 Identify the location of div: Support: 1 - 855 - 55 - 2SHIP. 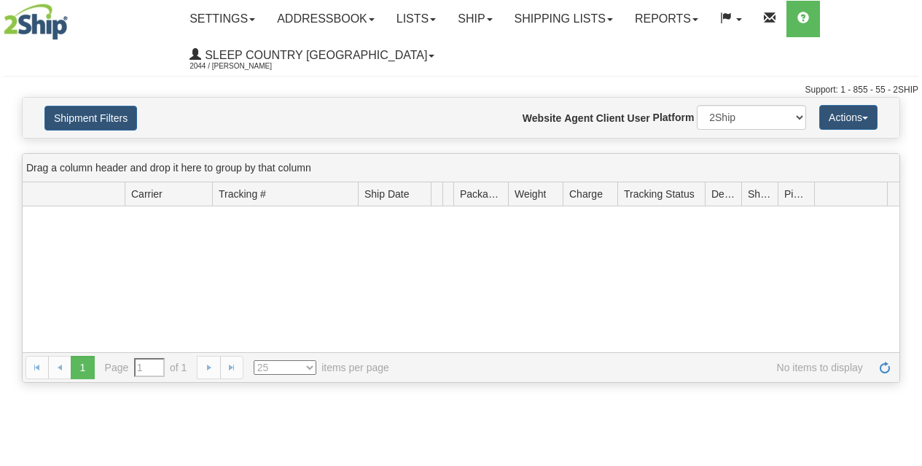
(461, 90).